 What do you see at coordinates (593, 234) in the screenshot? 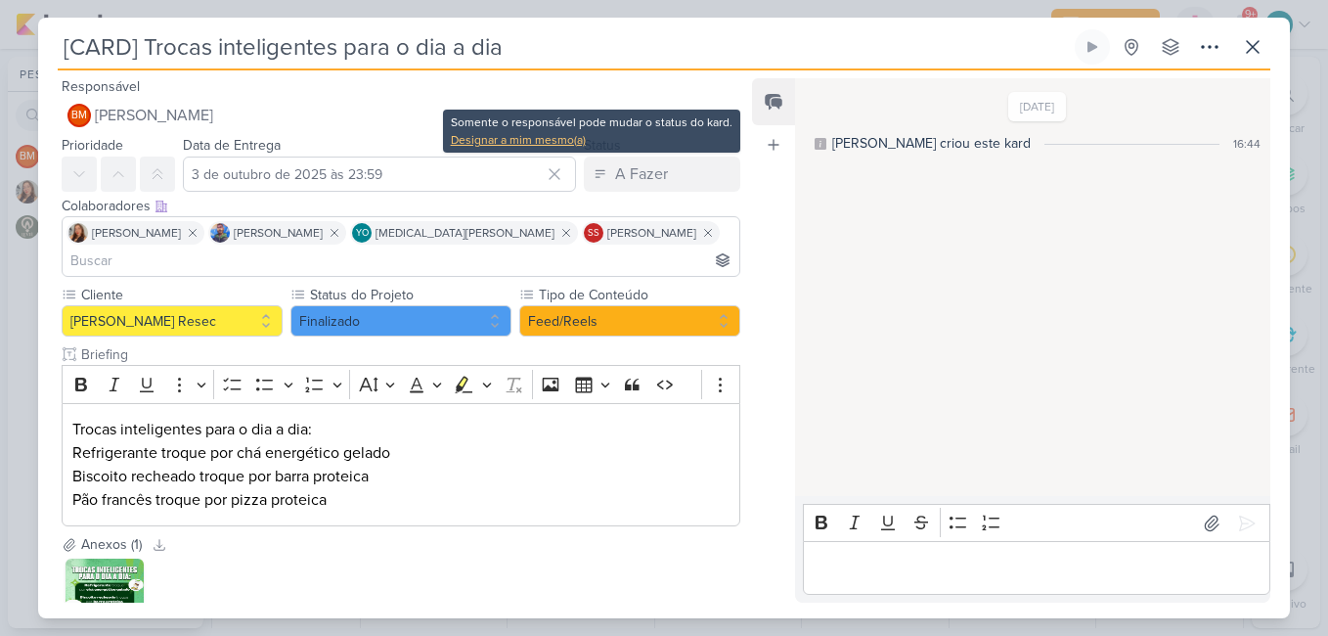
I see `p: SS` at bounding box center [593, 234].